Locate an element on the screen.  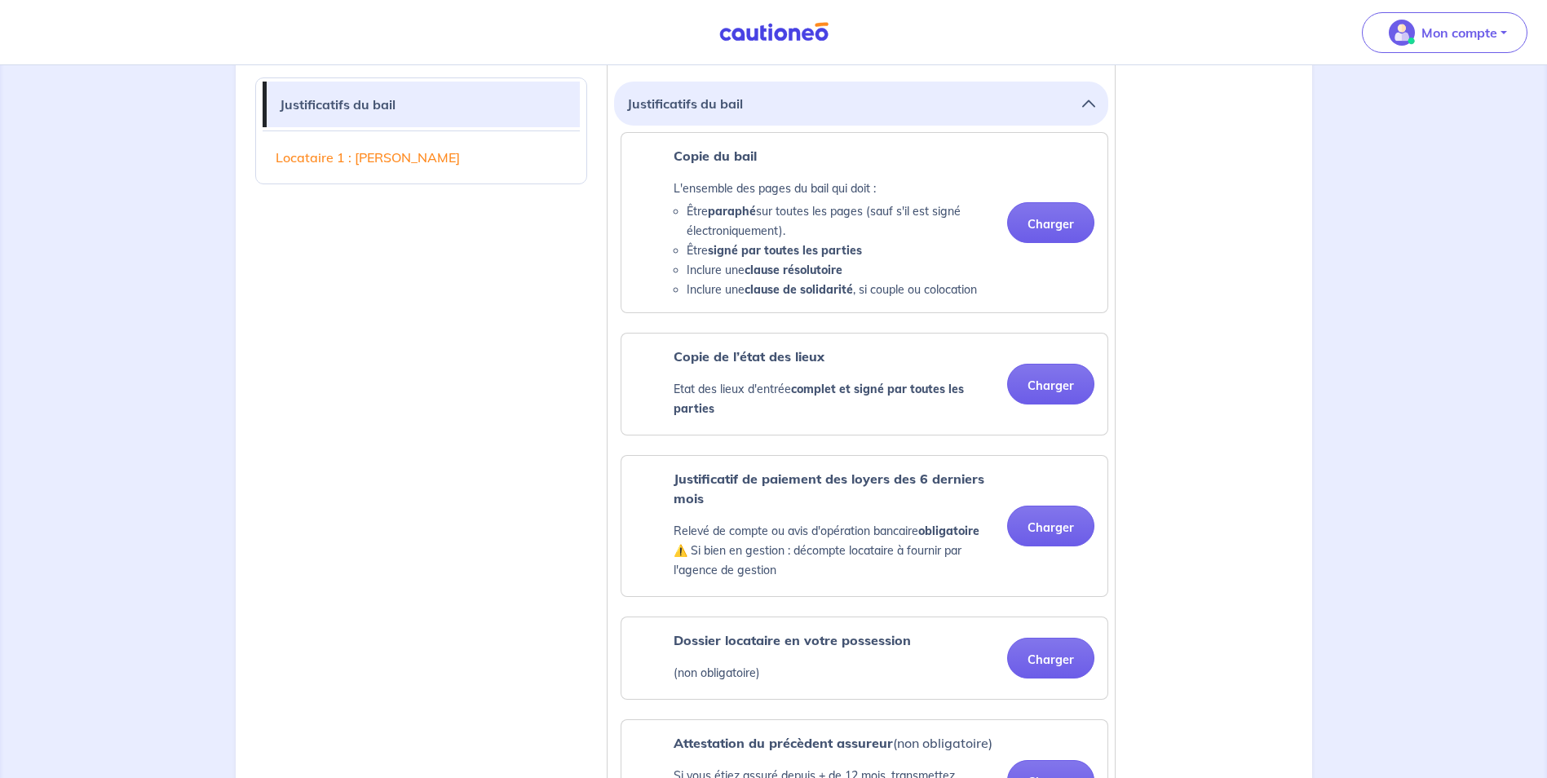
strong: Justificatif de paiement des loyers des 6 derniers mois is located at coordinates (829, 489).